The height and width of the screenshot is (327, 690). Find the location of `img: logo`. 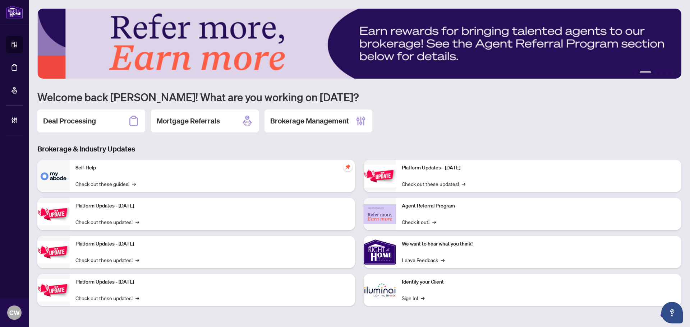

img: logo is located at coordinates (14, 12).